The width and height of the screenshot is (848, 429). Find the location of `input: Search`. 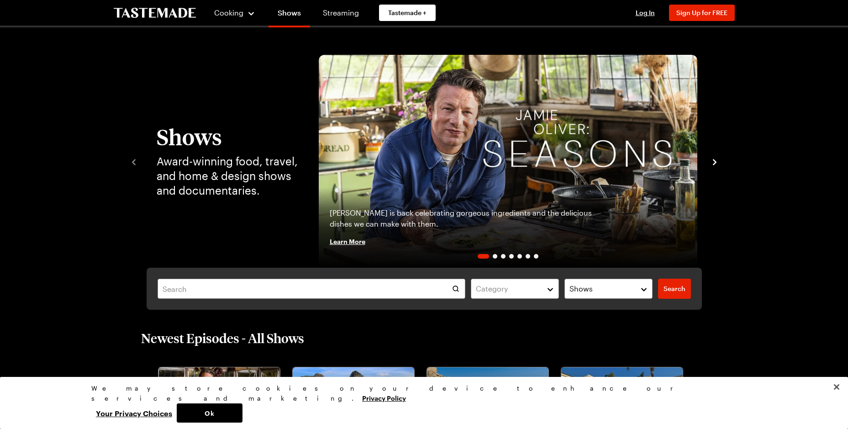

input: Search is located at coordinates (312, 289).